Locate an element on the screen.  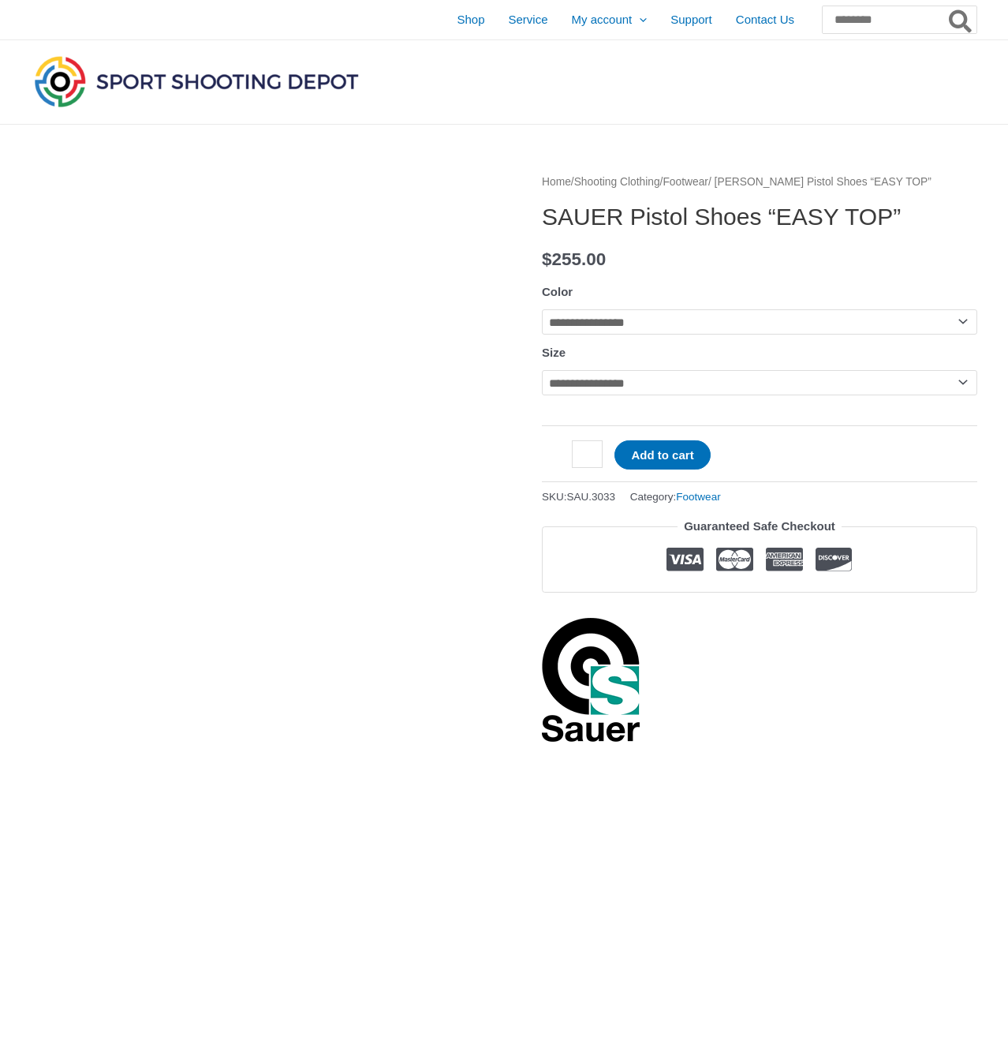
a: Shooting Clothing is located at coordinates (617, 181).